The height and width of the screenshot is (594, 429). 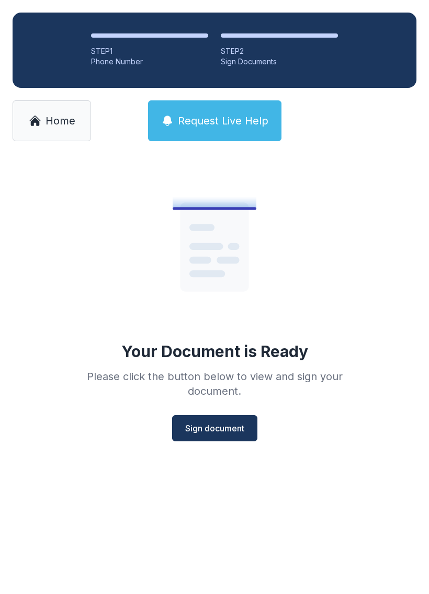 What do you see at coordinates (214, 351) in the screenshot?
I see `div: Your Document is Ready` at bounding box center [214, 351].